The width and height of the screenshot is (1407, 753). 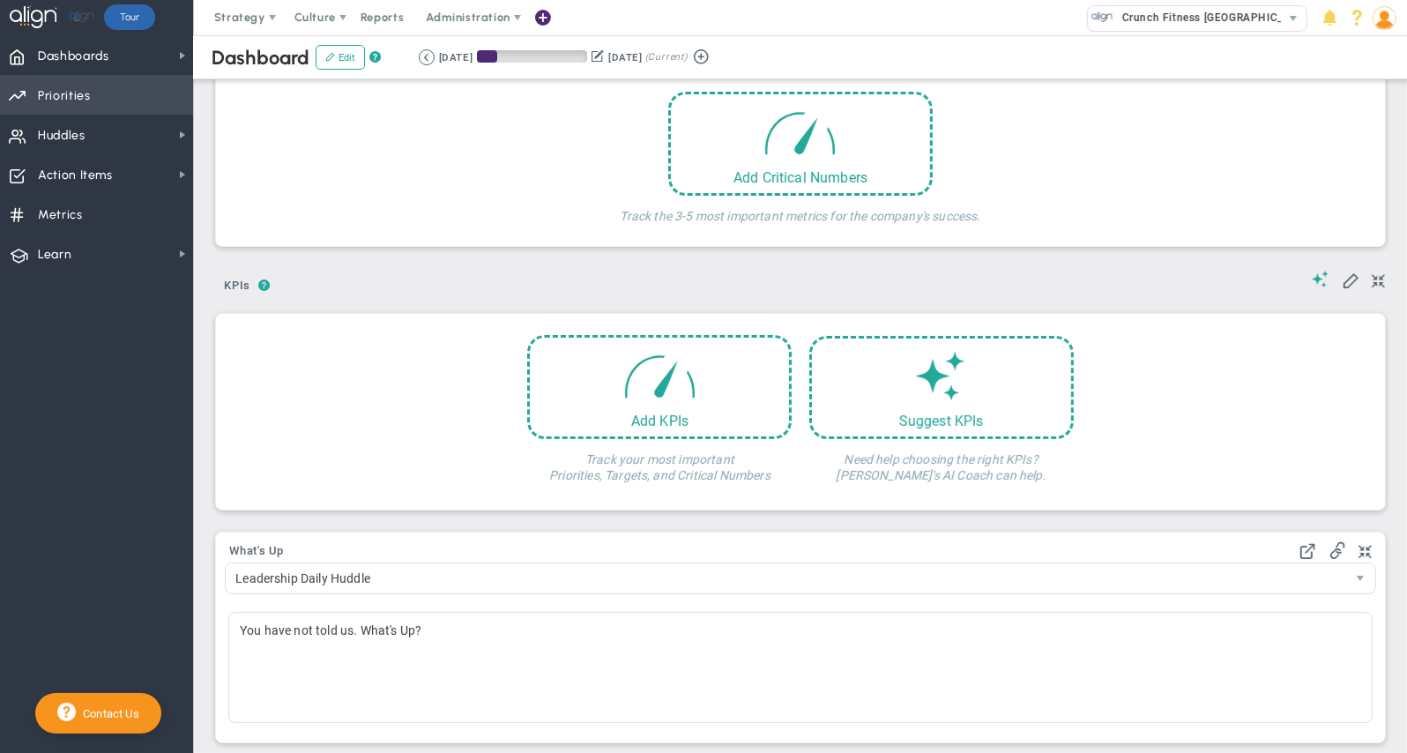 I want to click on span: Strategy, so click(x=240, y=17).